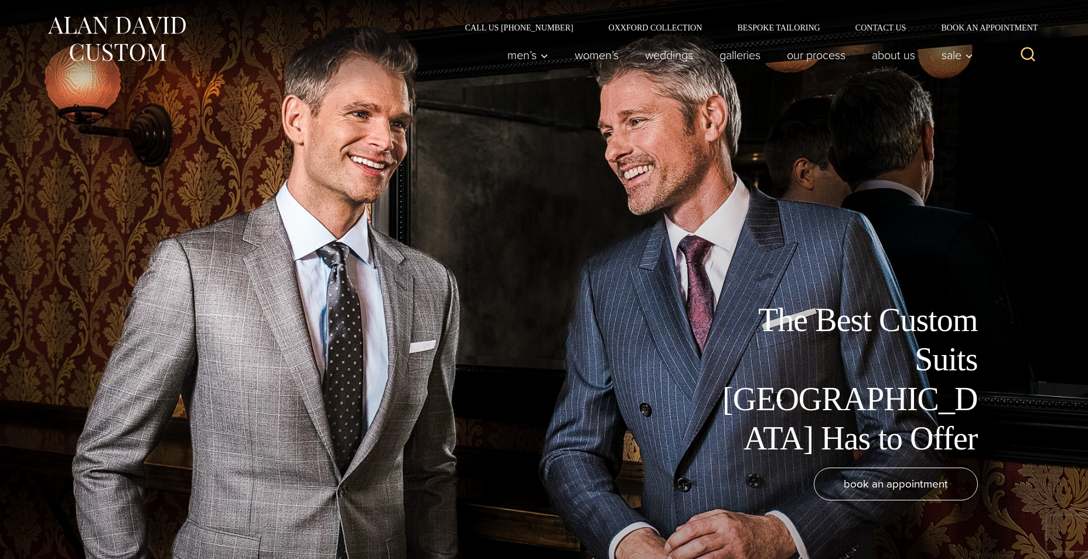  Describe the element at coordinates (117, 39) in the screenshot. I see `img: Alan David Custom` at that location.